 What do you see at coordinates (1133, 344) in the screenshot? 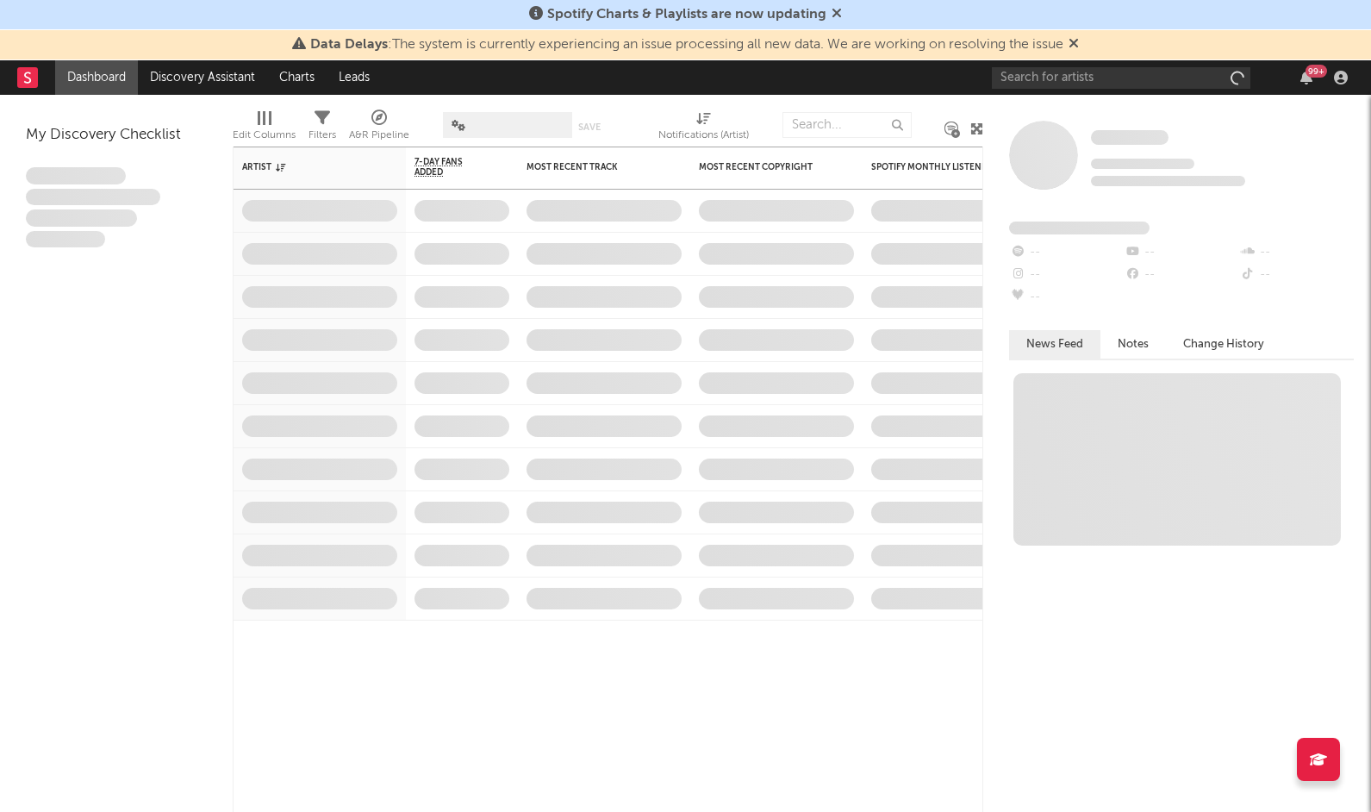
I see `button: Notes` at bounding box center [1133, 344].